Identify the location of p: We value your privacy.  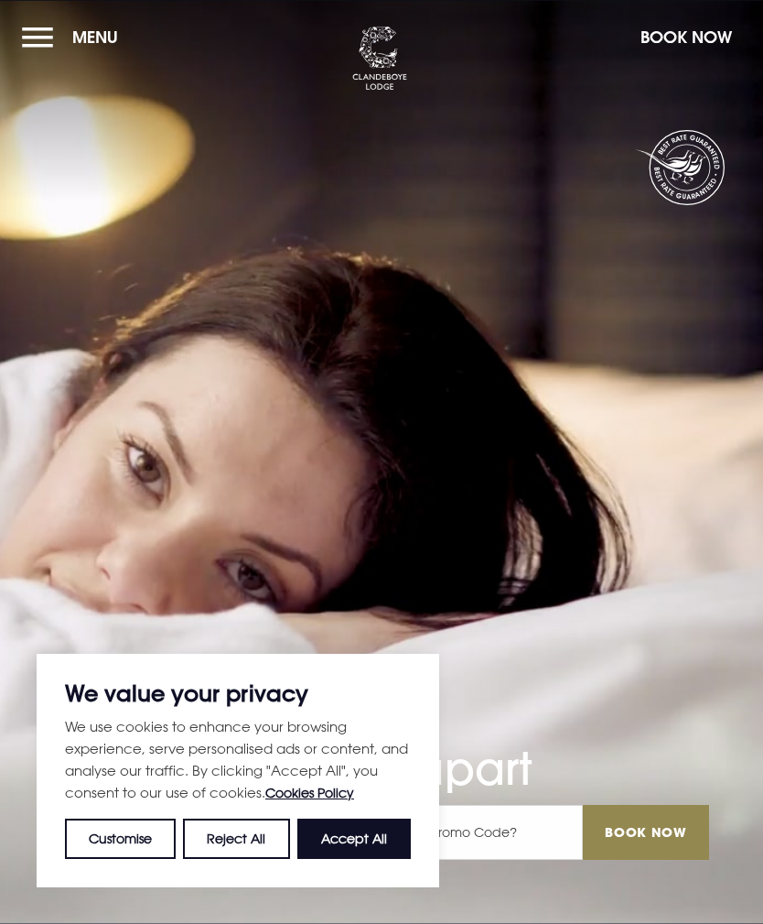
(238, 693).